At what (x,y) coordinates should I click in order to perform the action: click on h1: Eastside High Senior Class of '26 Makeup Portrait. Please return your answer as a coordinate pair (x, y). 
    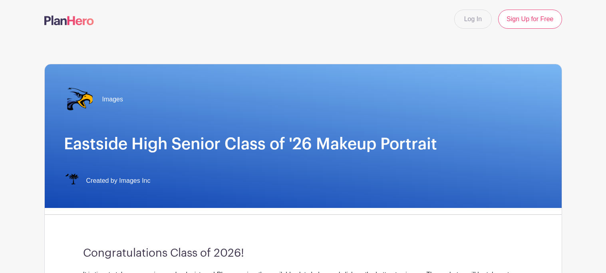
    Looking at the image, I should click on (303, 144).